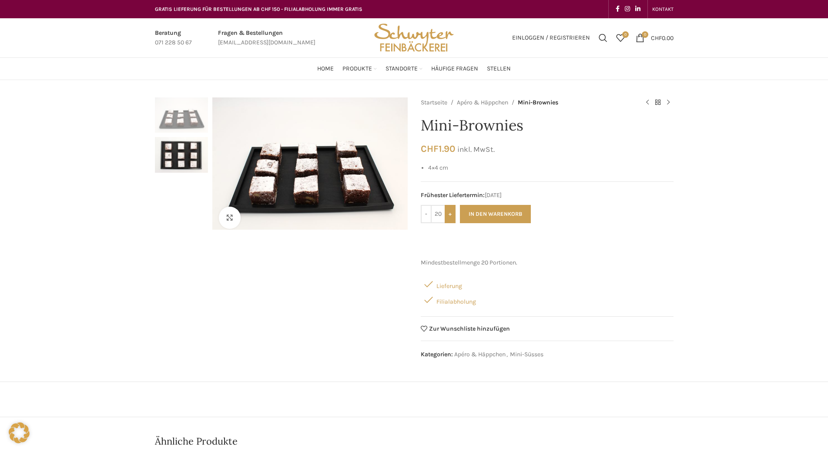 The image size is (828, 452). I want to click on a: Startseite, so click(434, 103).